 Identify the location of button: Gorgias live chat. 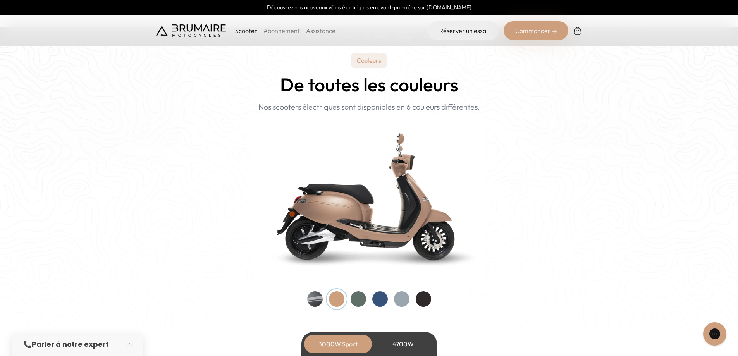
(15, 14).